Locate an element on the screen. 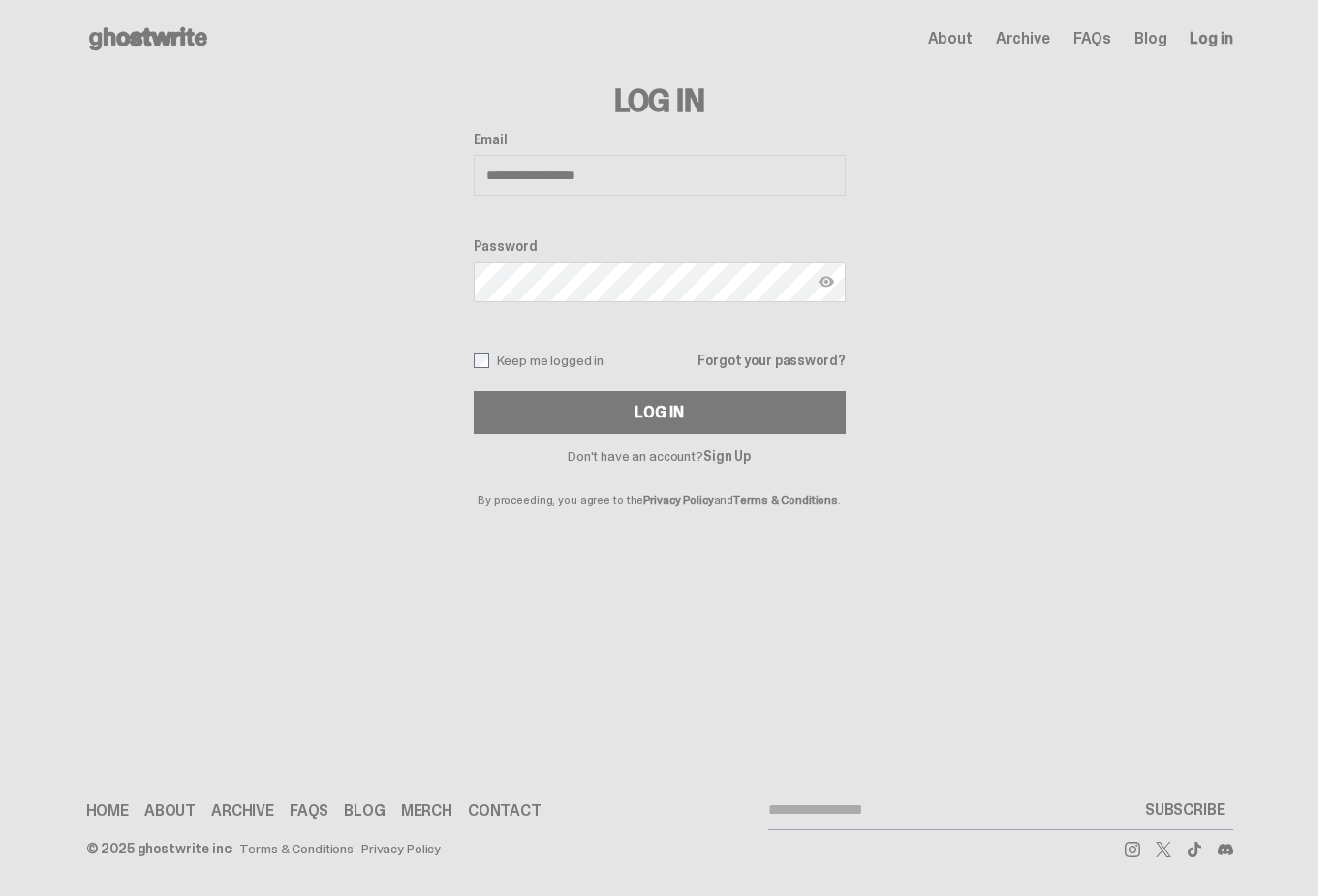  label: Email is located at coordinates (660, 140).